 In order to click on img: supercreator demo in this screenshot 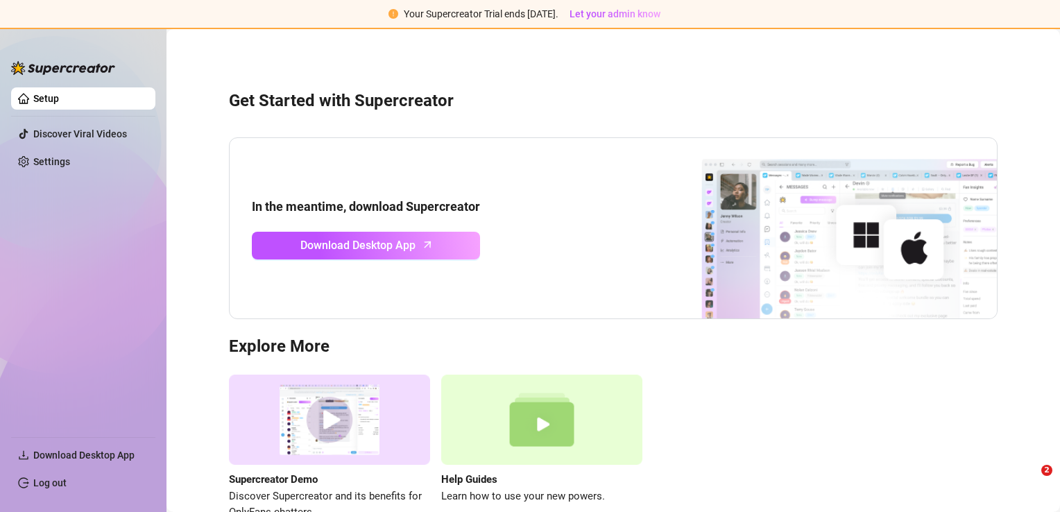, I will do `click(329, 420)`.